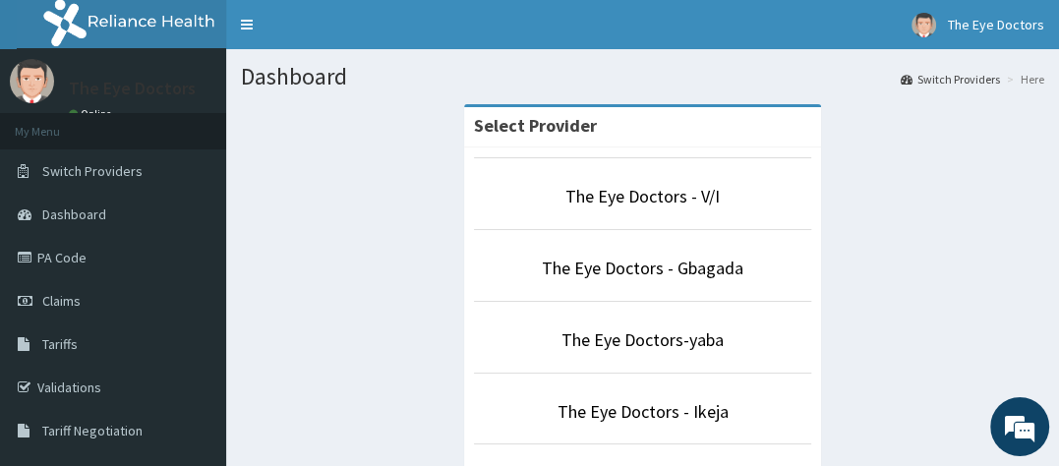 This screenshot has height=466, width=1059. What do you see at coordinates (193, 219) in the screenshot?
I see `span: We're online!` at bounding box center [193, 219].